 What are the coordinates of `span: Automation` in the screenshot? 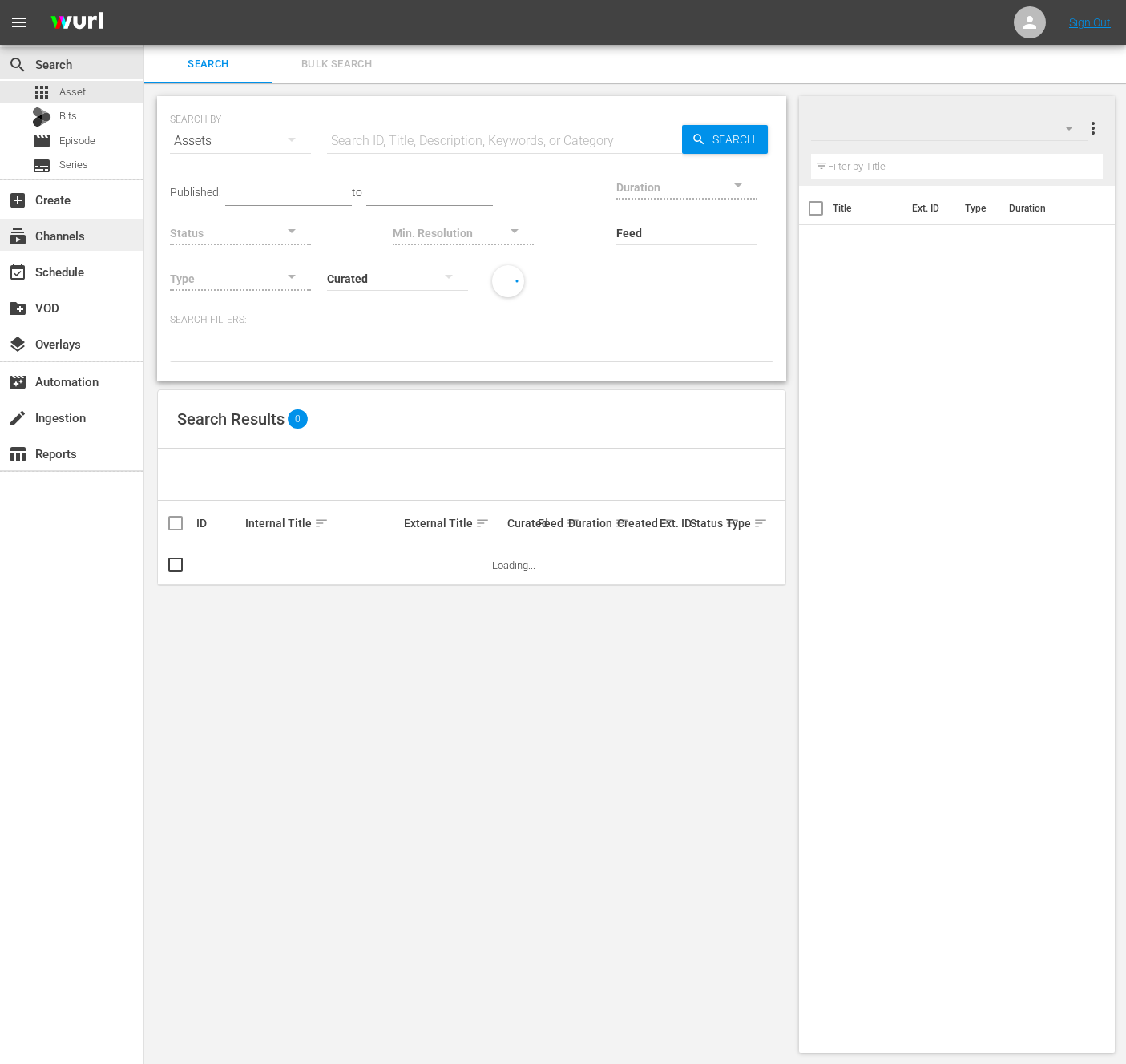 It's located at (18, 382).